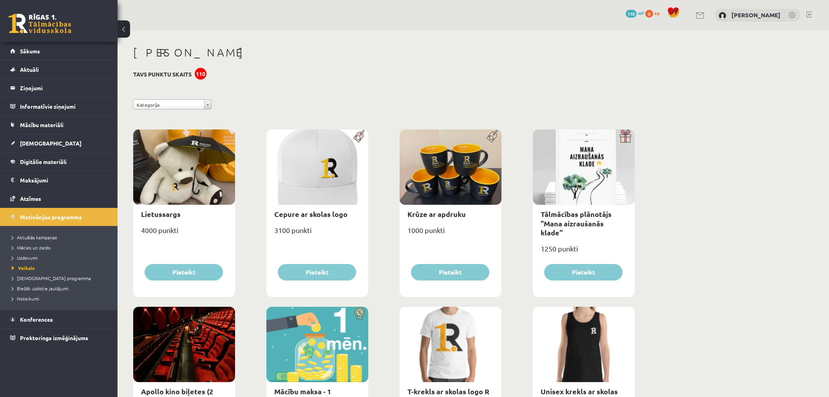  Describe the element at coordinates (61, 247) in the screenshot. I see `a: Mācies un ziedo` at that location.